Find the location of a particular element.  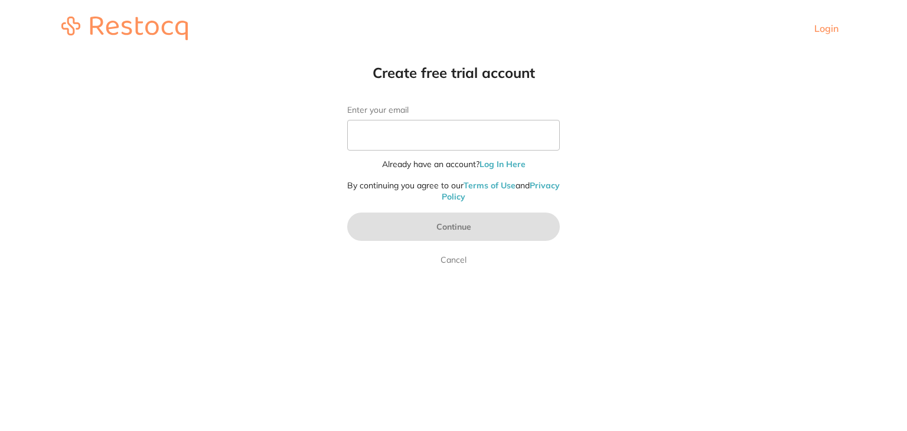

p: By continuing you agree to our and is located at coordinates (454, 191).